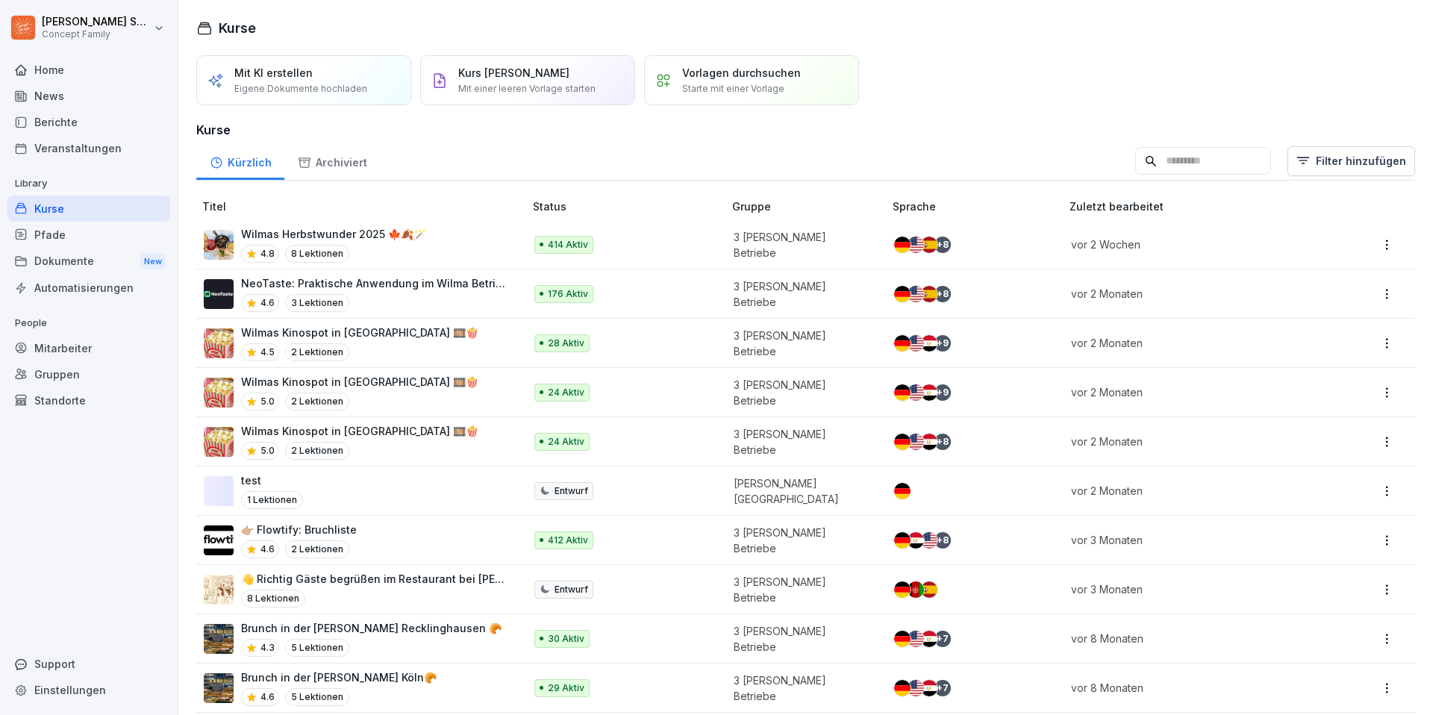 This screenshot has width=1433, height=715. What do you see at coordinates (89, 69) in the screenshot?
I see `a: Home` at bounding box center [89, 69].